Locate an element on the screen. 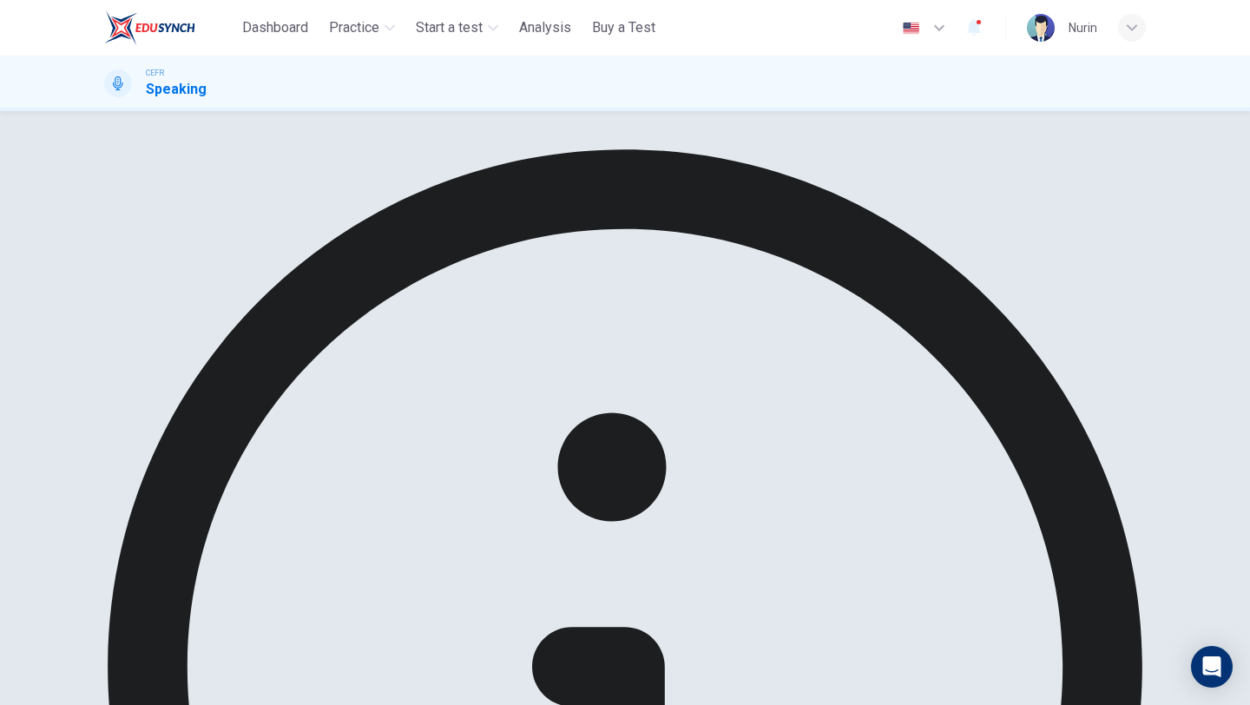  a: Buy a Test is located at coordinates (623, 28).